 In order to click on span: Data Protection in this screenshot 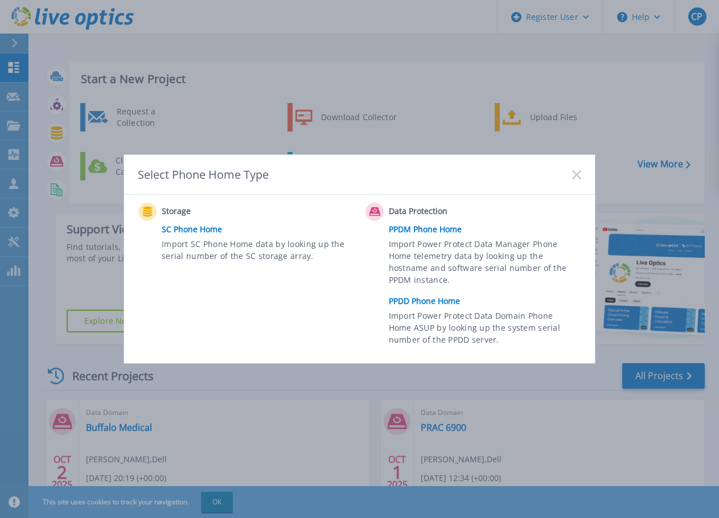, I will do `click(445, 212)`.